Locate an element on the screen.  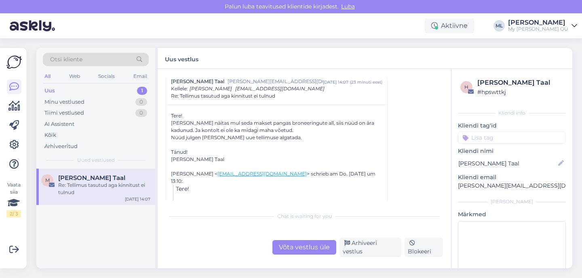
p: Kliendi email is located at coordinates (512, 177).